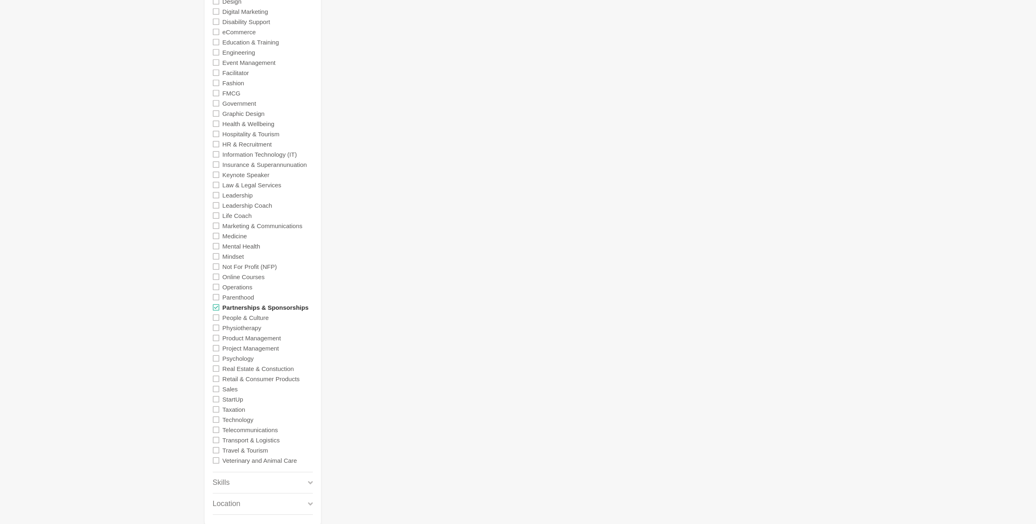  Describe the element at coordinates (243, 113) in the screenshot. I see `label: Graphic Design` at that location.